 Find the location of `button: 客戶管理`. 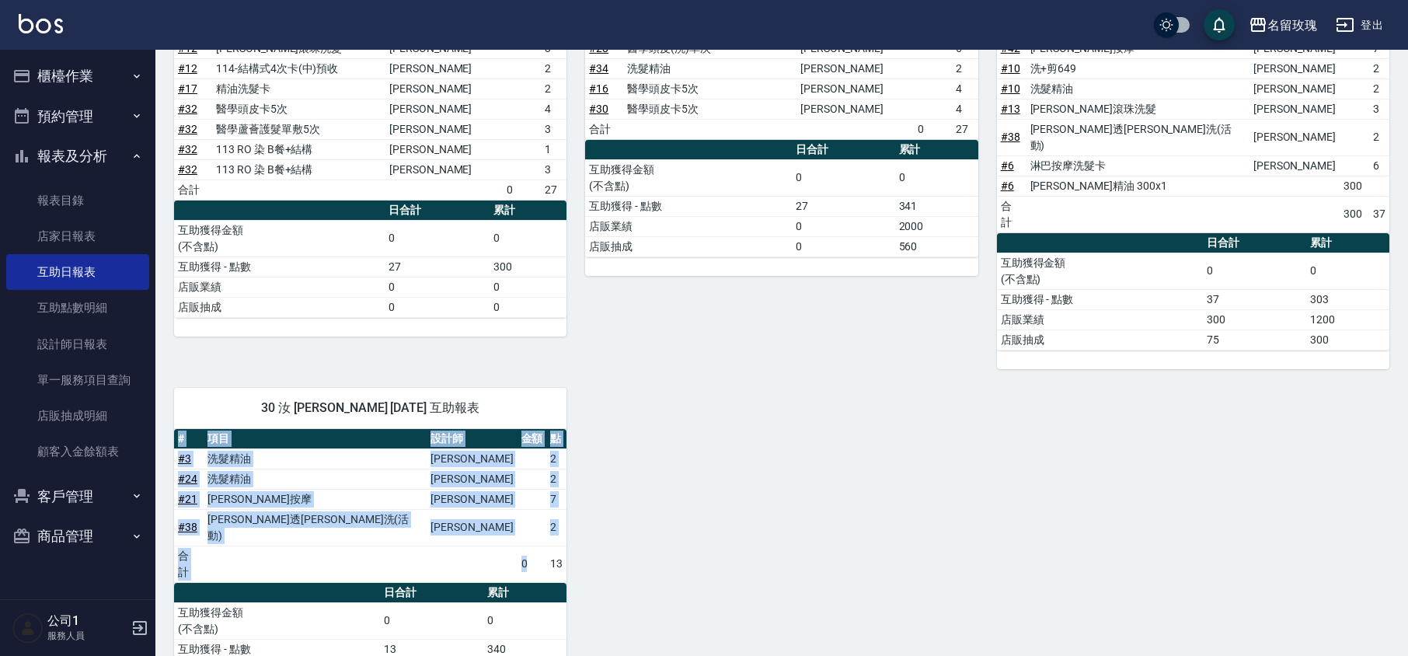

button: 客戶管理 is located at coordinates (78, 497).